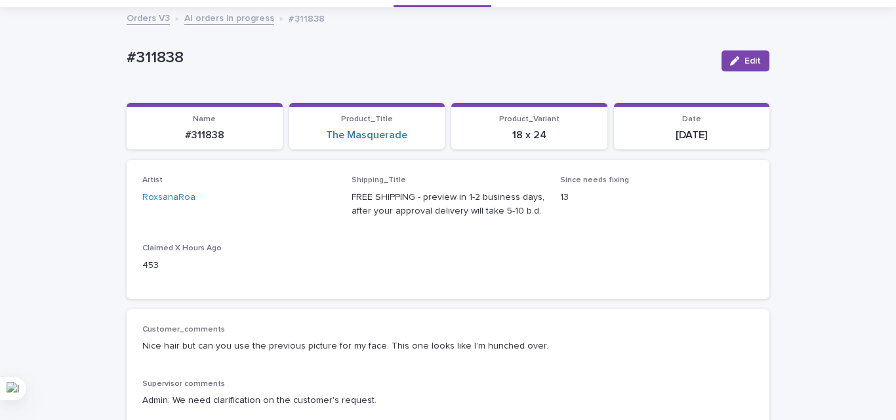 This screenshot has height=420, width=896. I want to click on a: AI orders in progress, so click(229, 17).